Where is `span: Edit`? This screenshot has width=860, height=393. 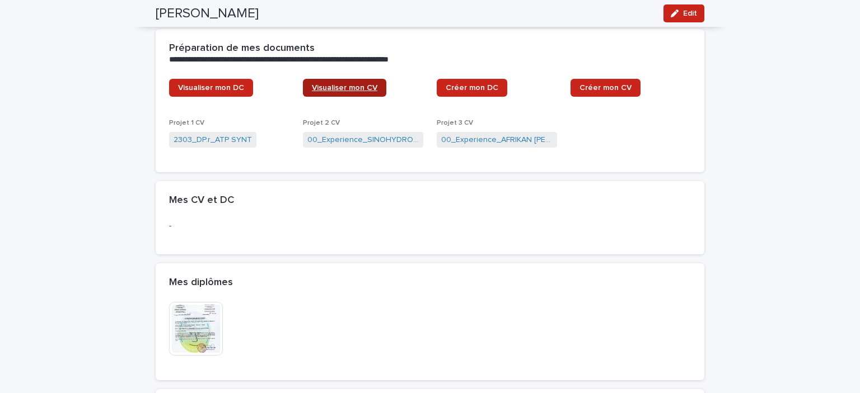 span: Edit is located at coordinates (689, 13).